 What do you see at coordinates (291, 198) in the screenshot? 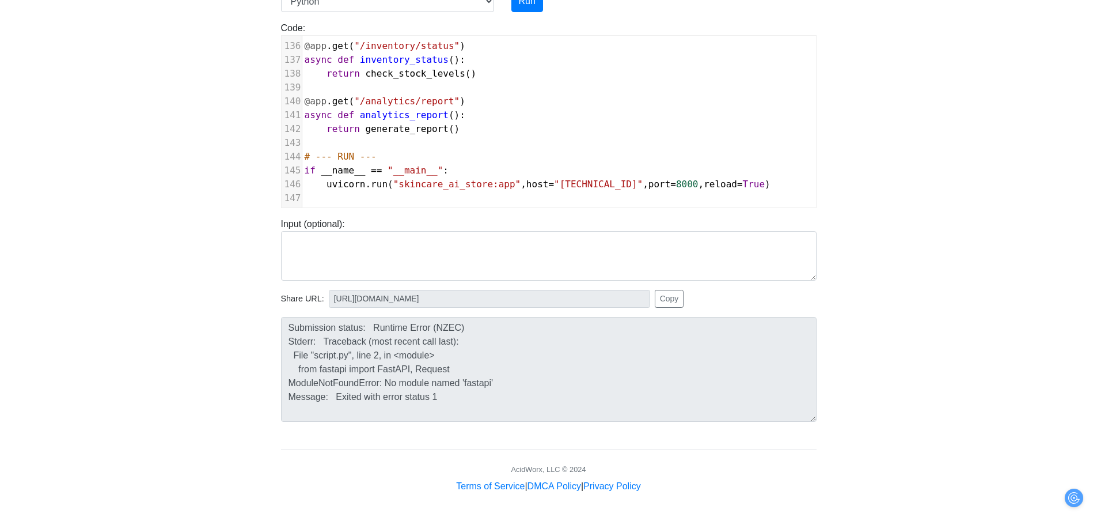
I see `div: 147` at bounding box center [291, 198].